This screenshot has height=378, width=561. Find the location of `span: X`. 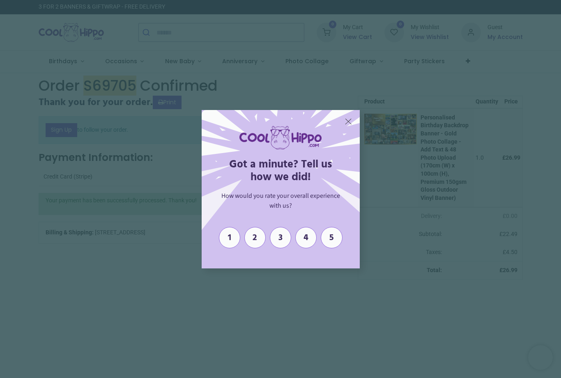

span: X is located at coordinates (348, 121).